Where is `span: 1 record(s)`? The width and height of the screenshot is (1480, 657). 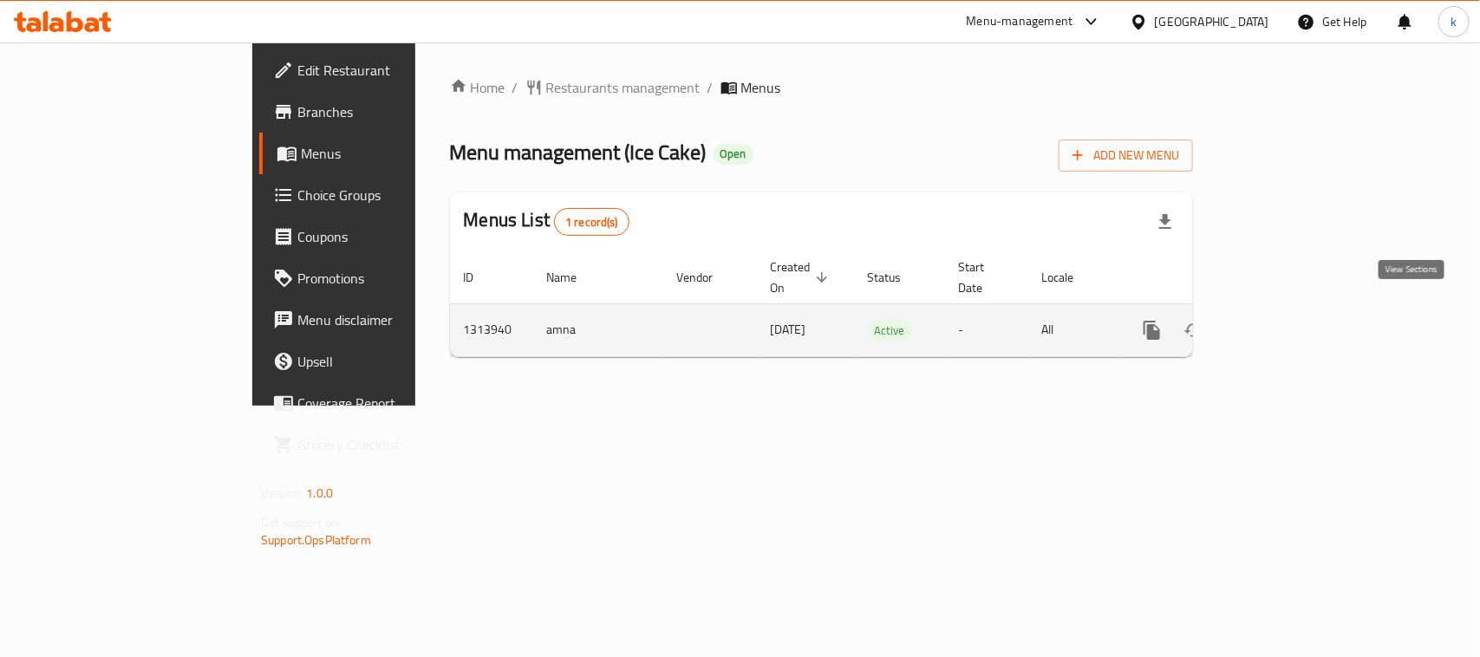
span: 1 record(s) is located at coordinates (591, 222).